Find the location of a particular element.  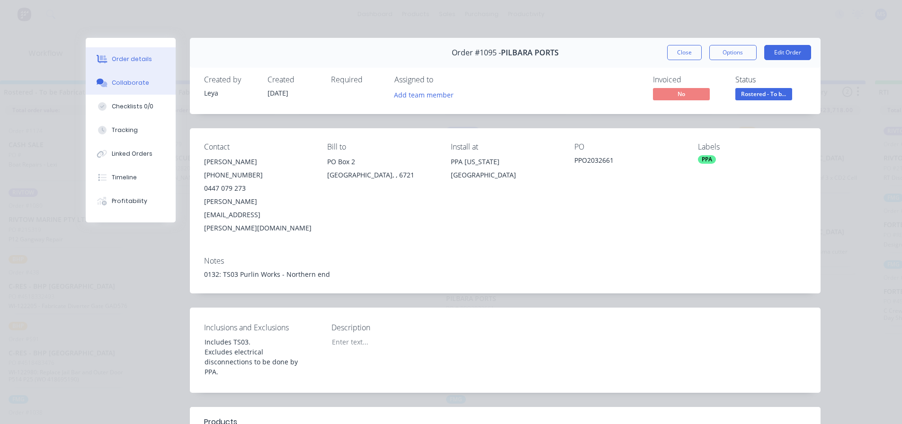

div: Includes TS03. Excludes electrical disconnections to be done by PPA. is located at coordinates (256, 357).